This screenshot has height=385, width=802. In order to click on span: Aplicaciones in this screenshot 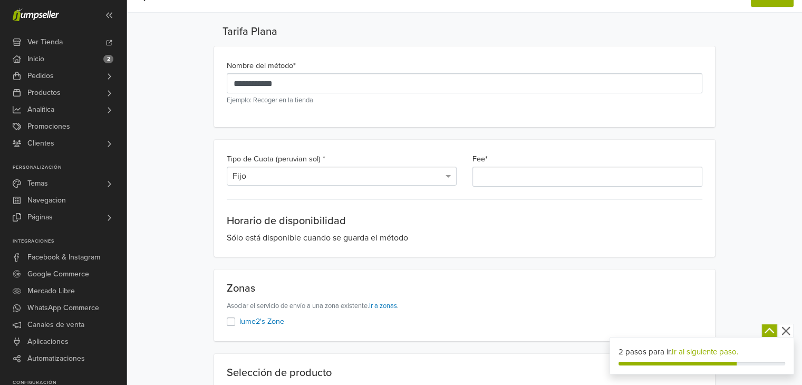, I will do `click(48, 342)`.